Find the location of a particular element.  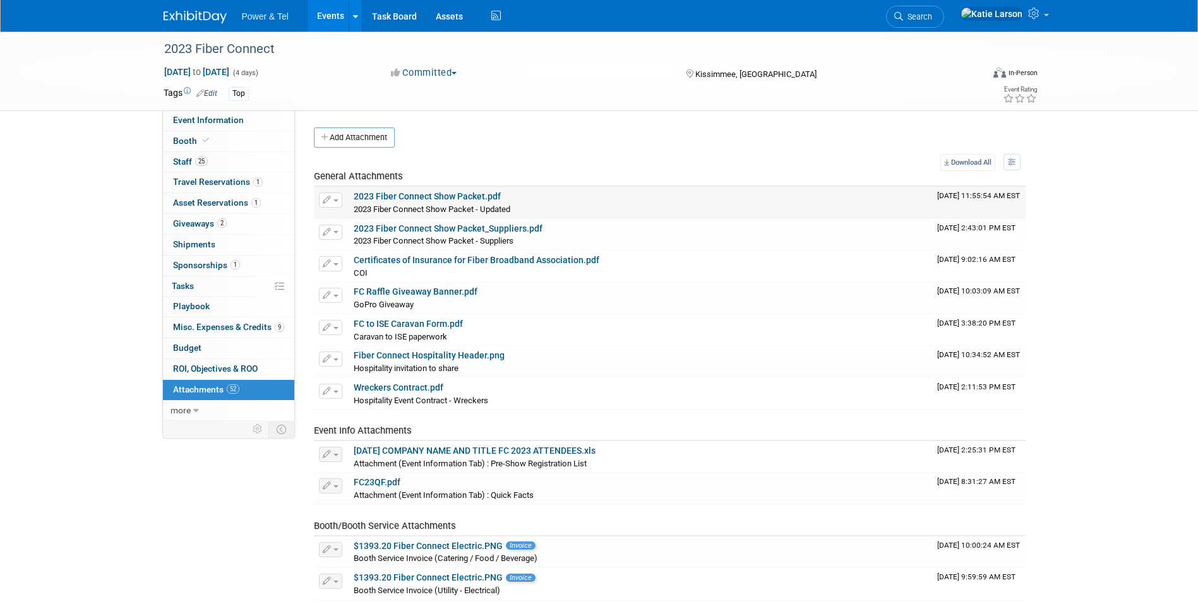

span: ROI, Objectives & ROO is located at coordinates (215, 369).